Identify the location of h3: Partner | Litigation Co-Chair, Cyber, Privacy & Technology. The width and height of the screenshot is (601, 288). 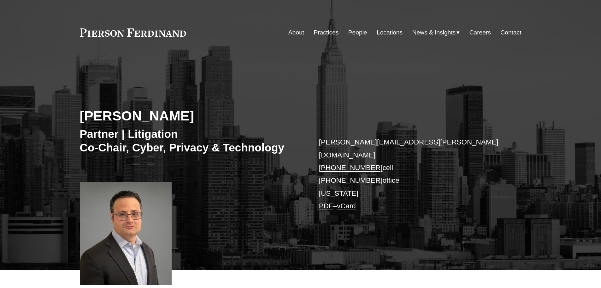
(190, 140).